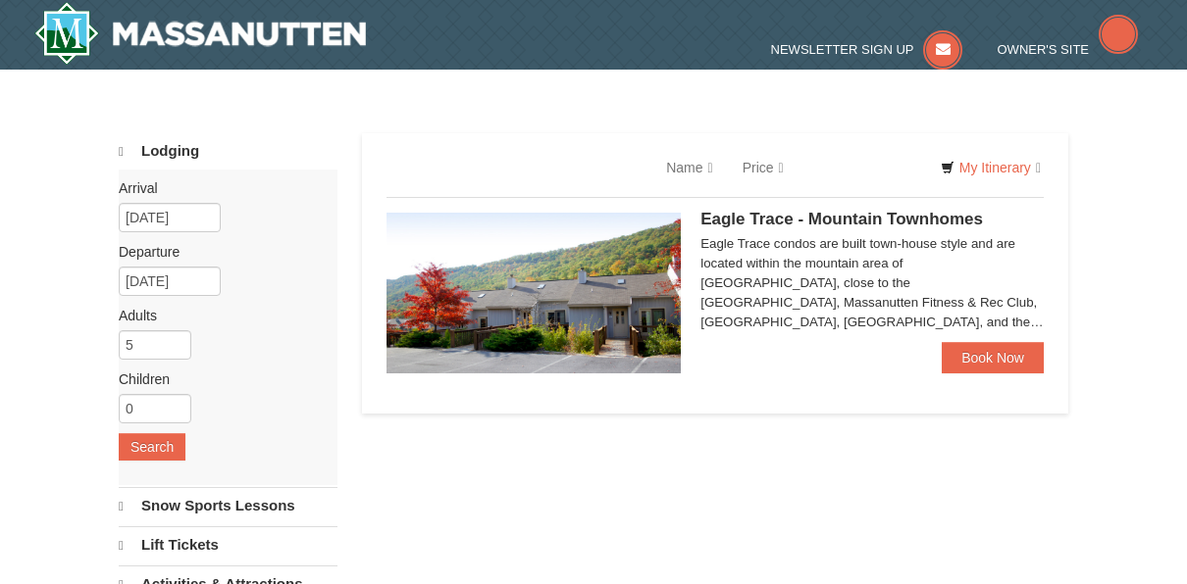 Image resolution: width=1187 pixels, height=584 pixels. I want to click on button: Search, so click(152, 447).